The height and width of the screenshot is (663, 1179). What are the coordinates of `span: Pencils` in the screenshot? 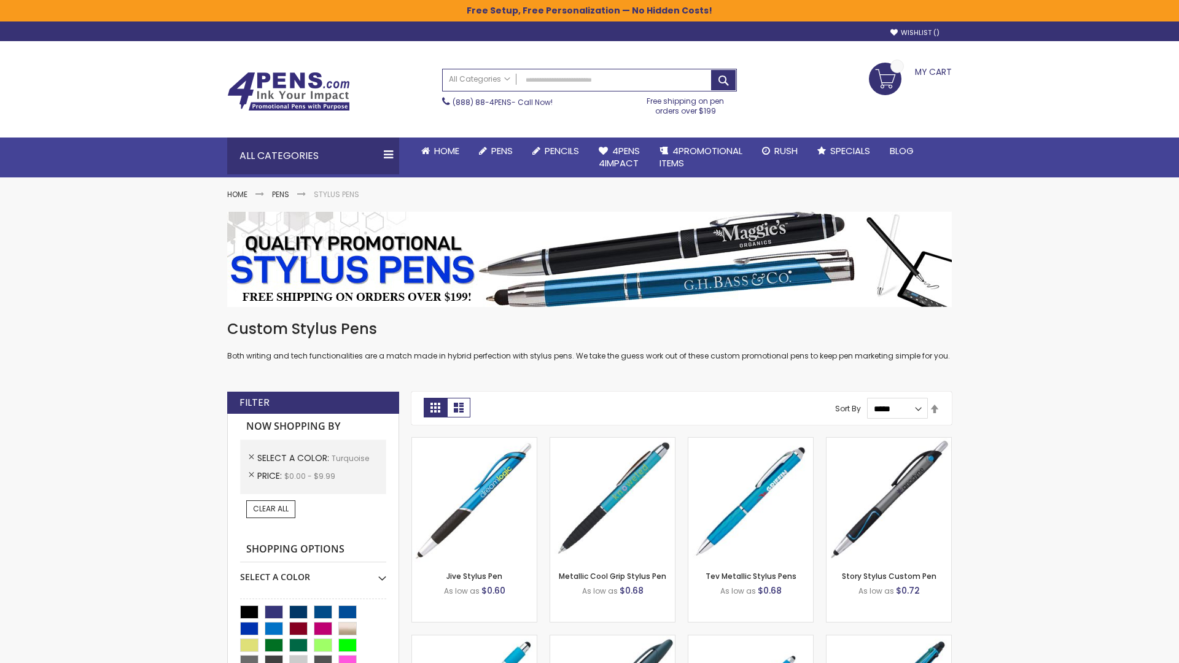 It's located at (562, 150).